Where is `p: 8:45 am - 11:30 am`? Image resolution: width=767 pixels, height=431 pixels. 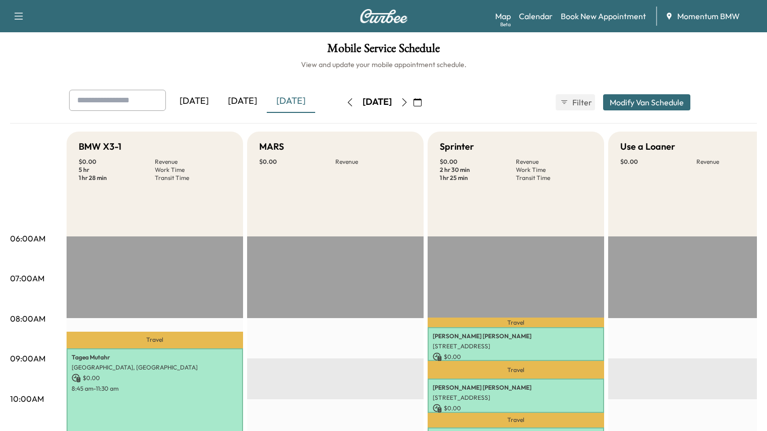 p: 8:45 am - 11:30 am is located at coordinates (155, 389).